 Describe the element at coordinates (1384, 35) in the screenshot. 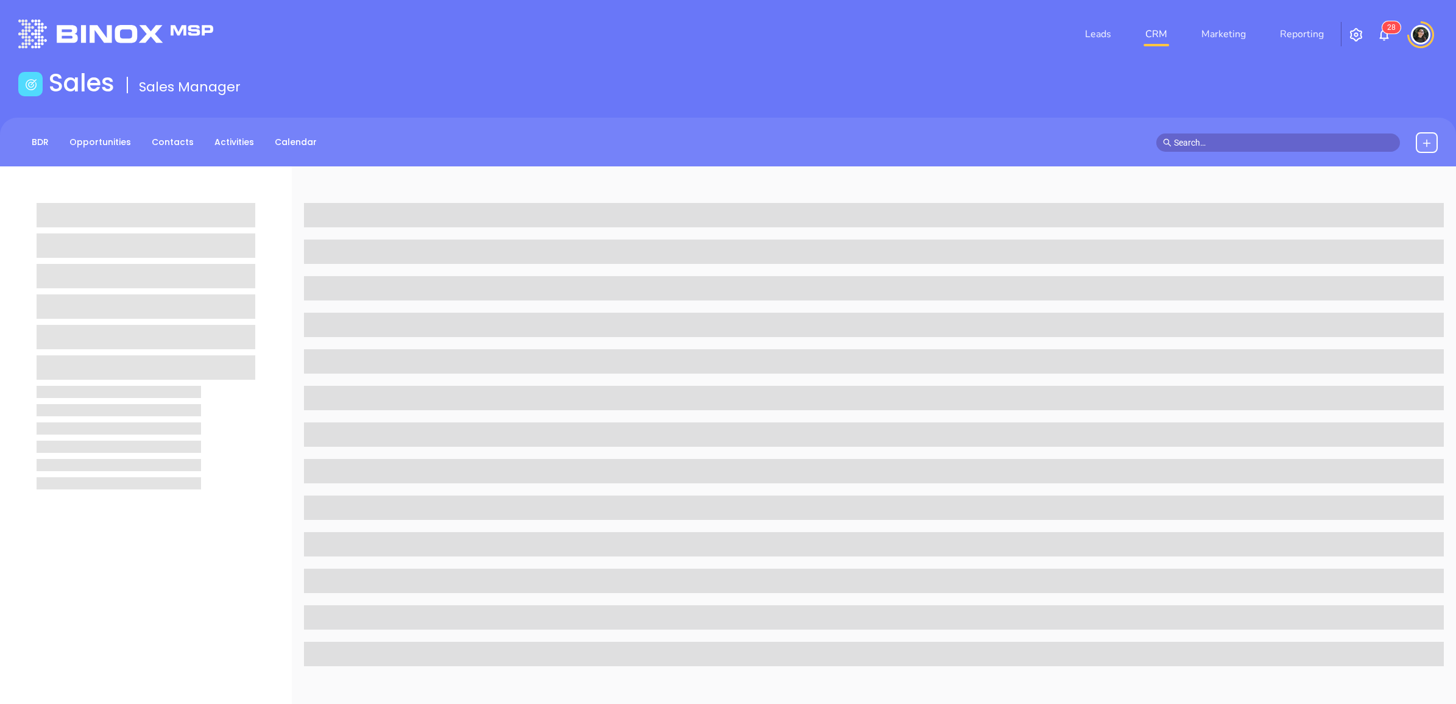

I see `img: iconNotification` at that location.